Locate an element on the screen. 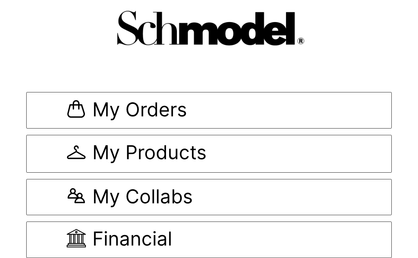  a: Financial is located at coordinates (209, 240).